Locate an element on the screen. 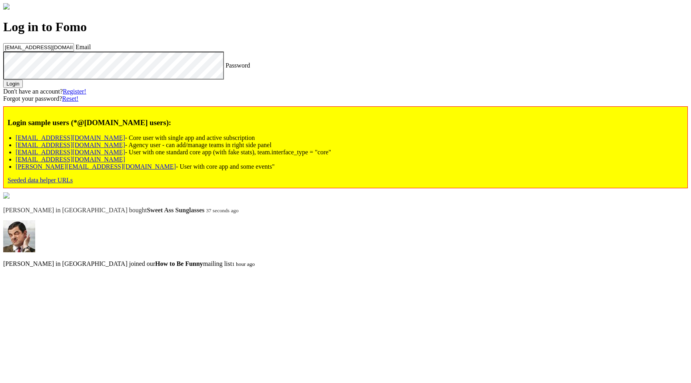  div: Don't have an account? is located at coordinates (345, 92).